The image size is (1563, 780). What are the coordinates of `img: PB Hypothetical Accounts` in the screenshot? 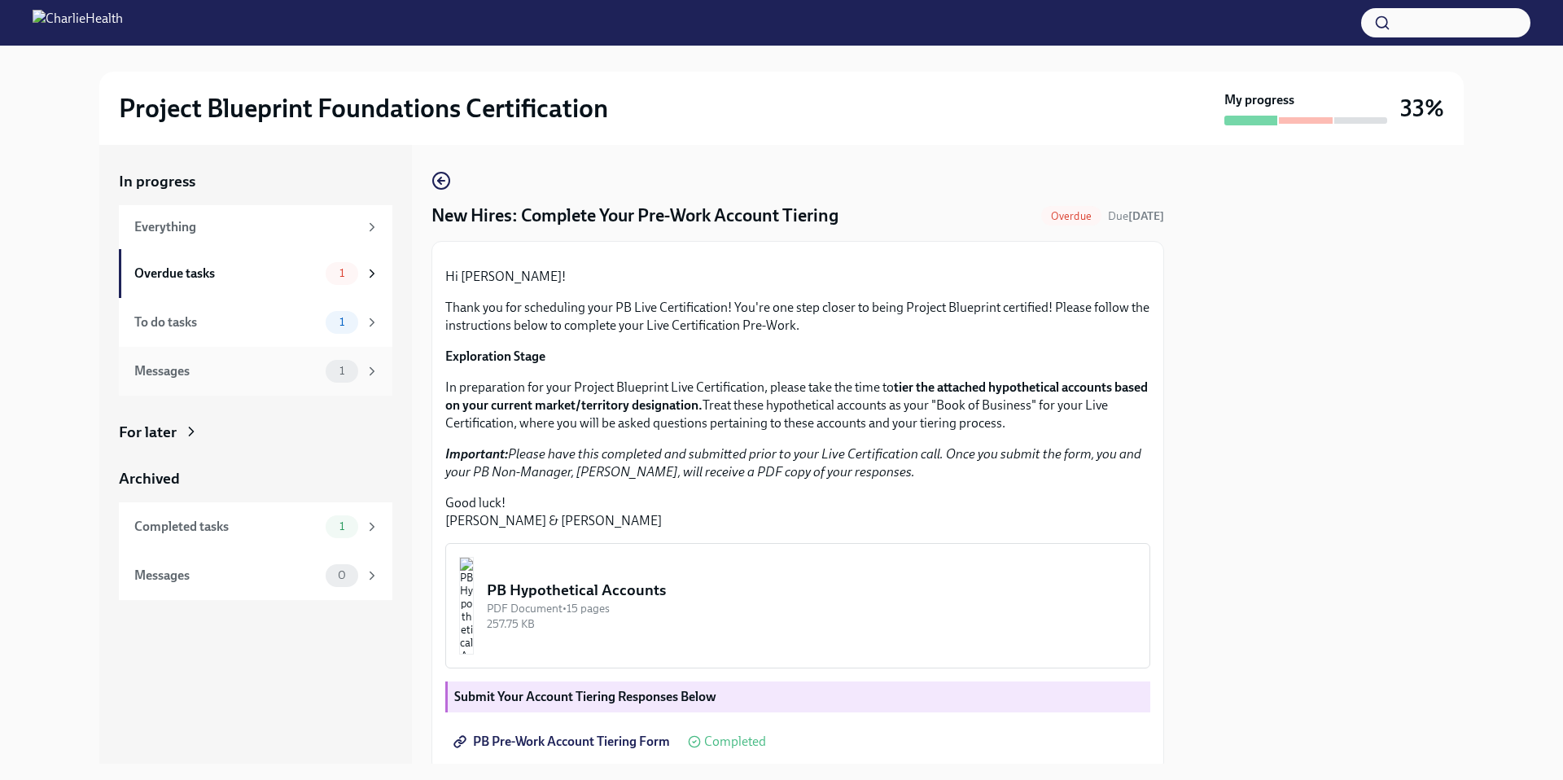 It's located at (466, 606).